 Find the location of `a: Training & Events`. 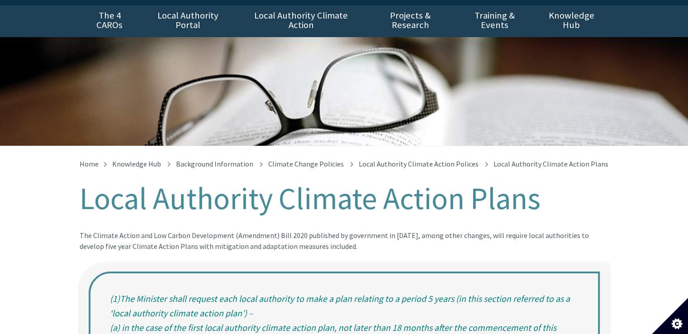

a: Training & Events is located at coordinates (494, 21).